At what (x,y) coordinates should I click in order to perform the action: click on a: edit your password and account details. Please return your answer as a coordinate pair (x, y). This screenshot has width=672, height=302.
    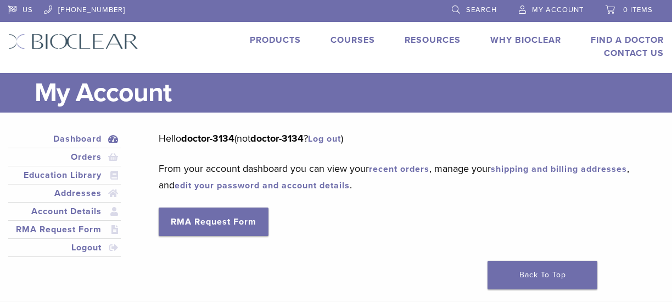
    Looking at the image, I should click on (262, 186).